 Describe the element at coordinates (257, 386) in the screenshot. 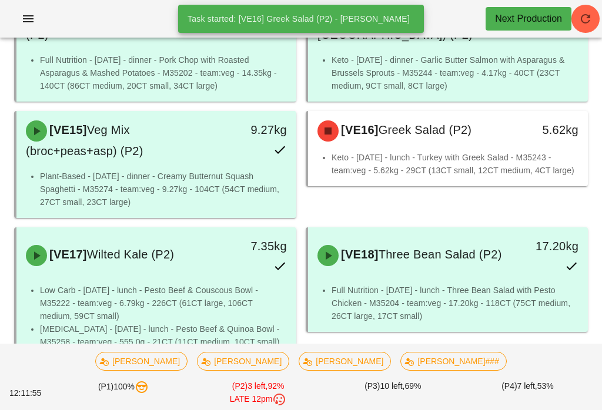

I see `span: 3 left,` at that location.